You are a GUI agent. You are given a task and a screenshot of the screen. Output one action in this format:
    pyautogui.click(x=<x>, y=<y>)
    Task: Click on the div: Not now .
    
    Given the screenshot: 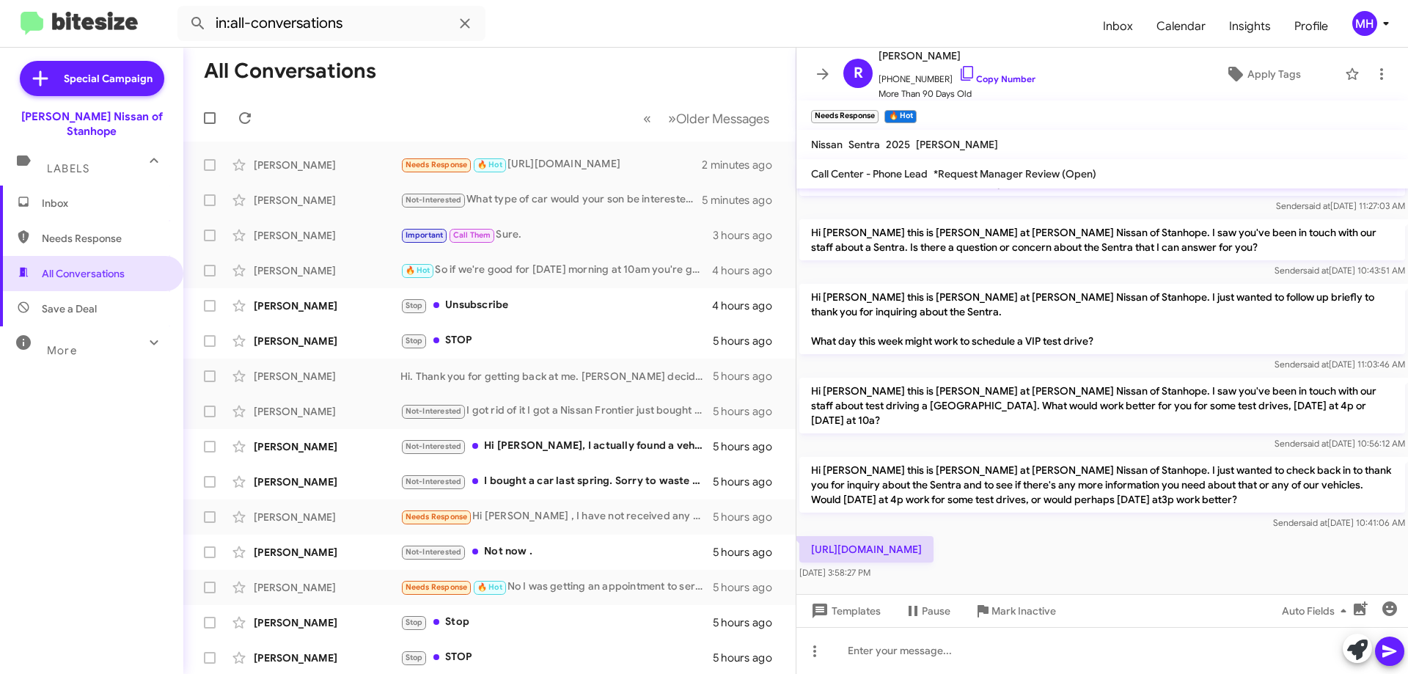 What is the action you would take?
    pyautogui.click(x=556, y=551)
    